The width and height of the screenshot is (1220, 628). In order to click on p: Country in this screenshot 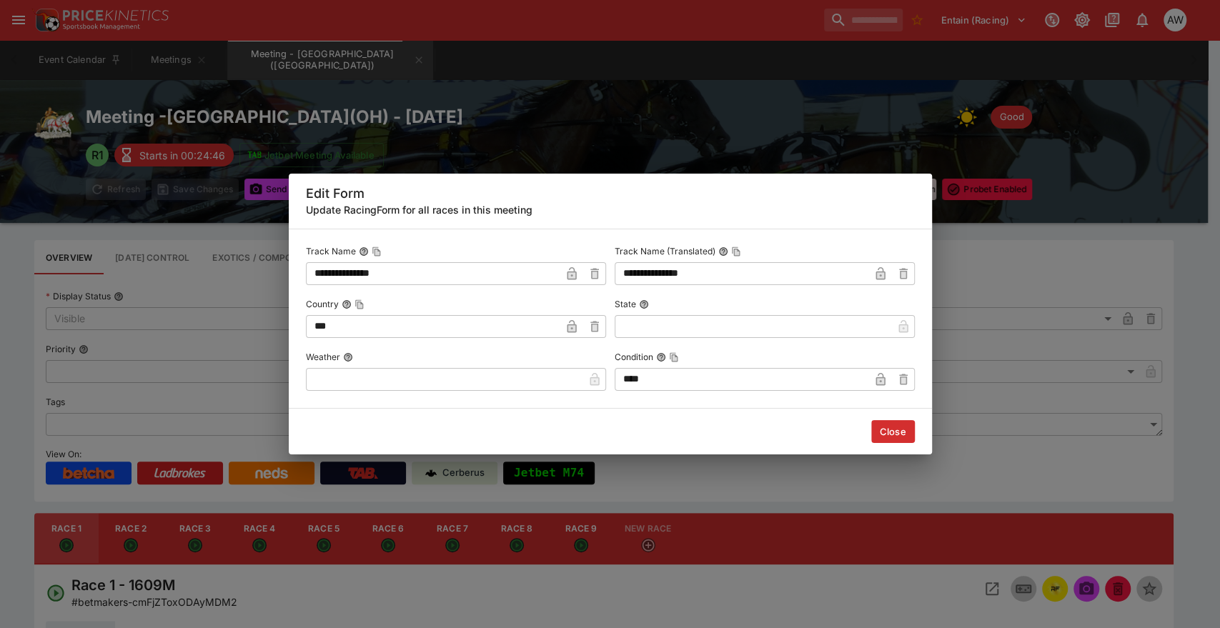, I will do `click(322, 304)`.